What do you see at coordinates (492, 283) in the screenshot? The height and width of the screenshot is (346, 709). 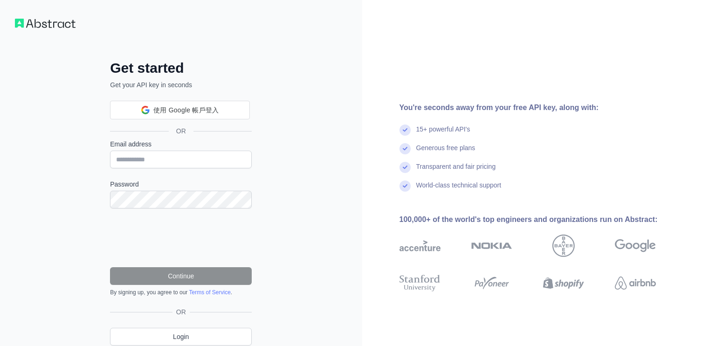 I see `img: payoneer` at bounding box center [492, 283].